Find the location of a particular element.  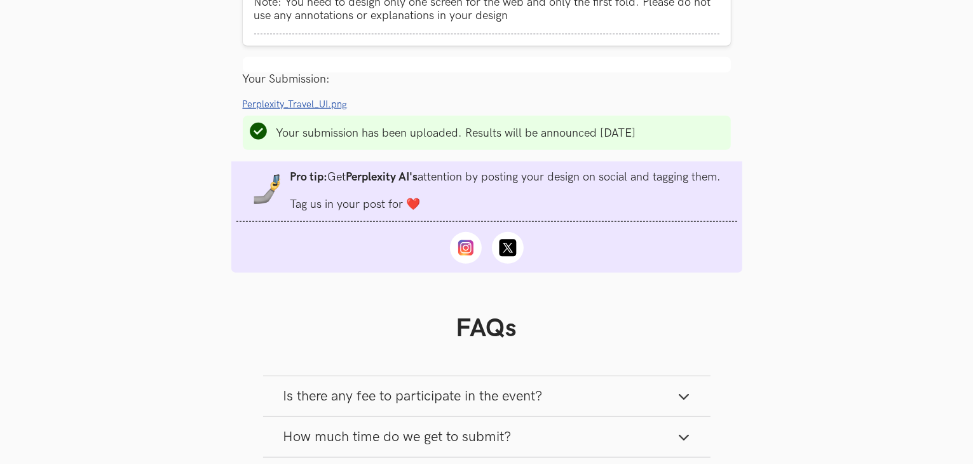

div: Your Submission: is located at coordinates (487, 79).